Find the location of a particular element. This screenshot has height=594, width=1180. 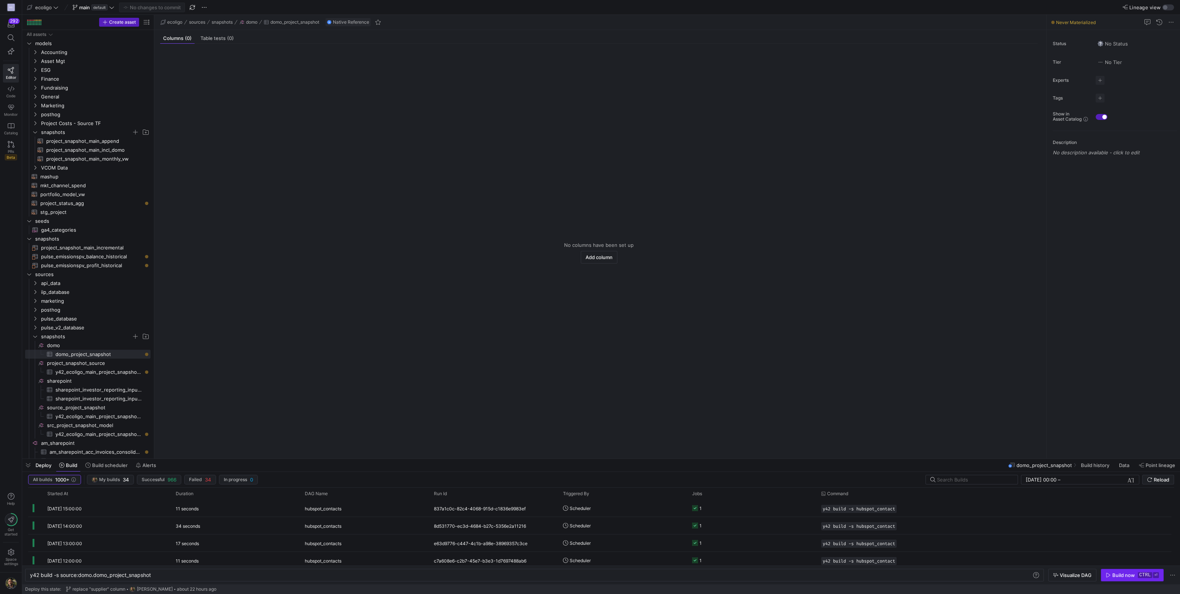

span: project_status_agg​​​​​​​​​​ is located at coordinates (91, 203).